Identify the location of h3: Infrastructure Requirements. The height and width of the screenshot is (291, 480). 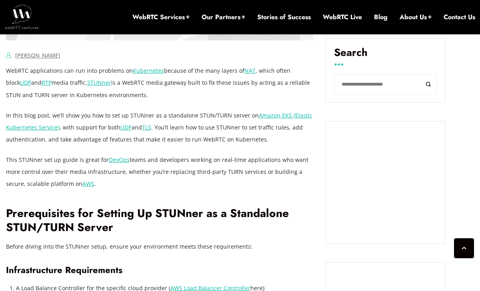
(160, 270).